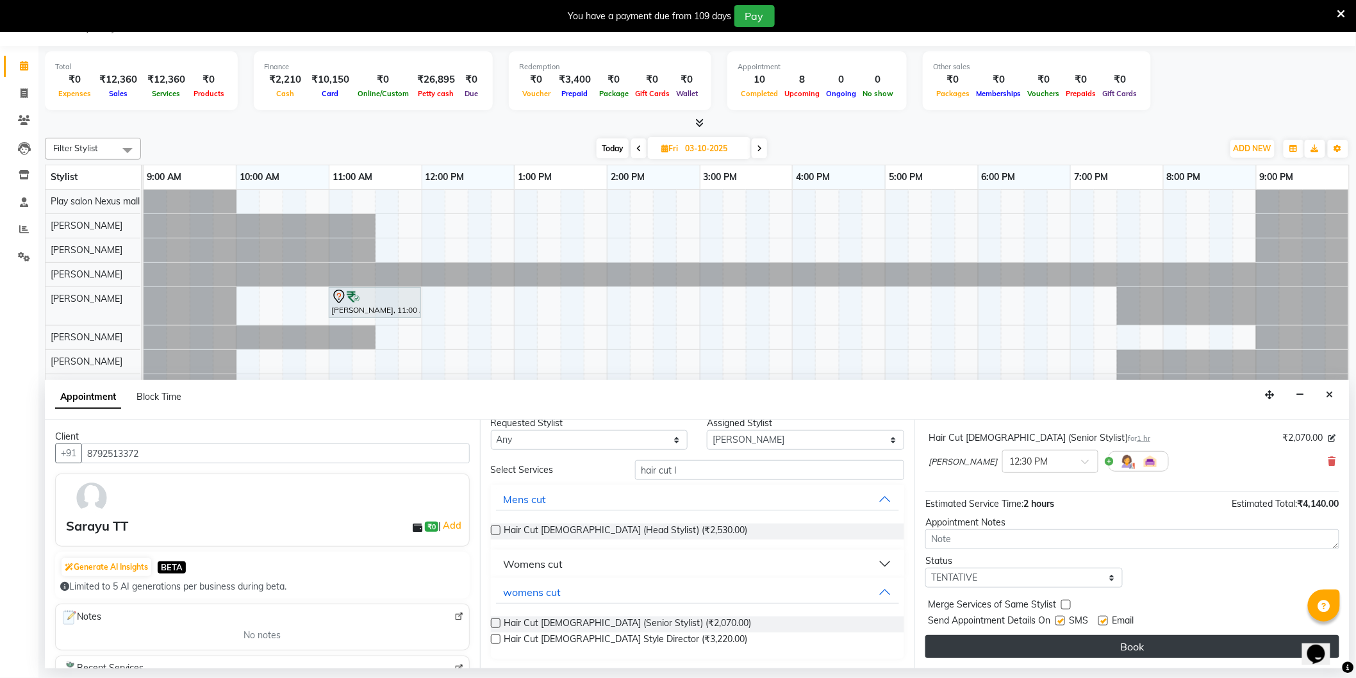  What do you see at coordinates (812, 177) in the screenshot?
I see `a: 4:00 PM` at bounding box center [812, 177].